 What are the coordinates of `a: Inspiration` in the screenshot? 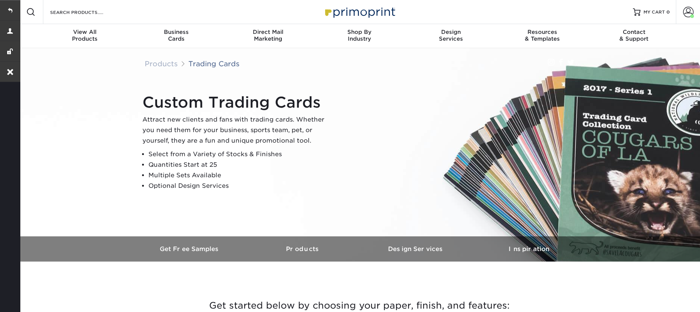 It's located at (529, 249).